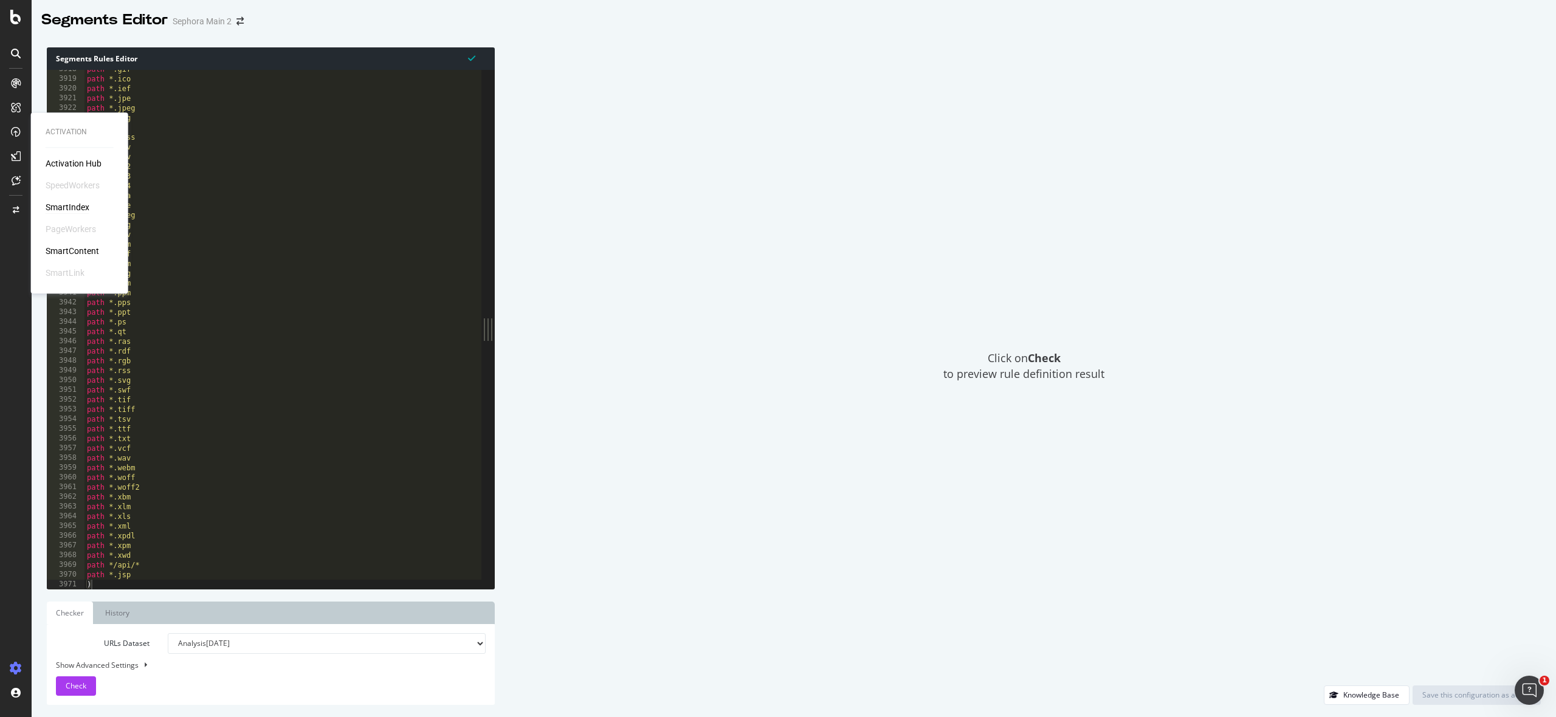 The image size is (1556, 717). Describe the element at coordinates (66, 400) in the screenshot. I see `div: 3952` at that location.